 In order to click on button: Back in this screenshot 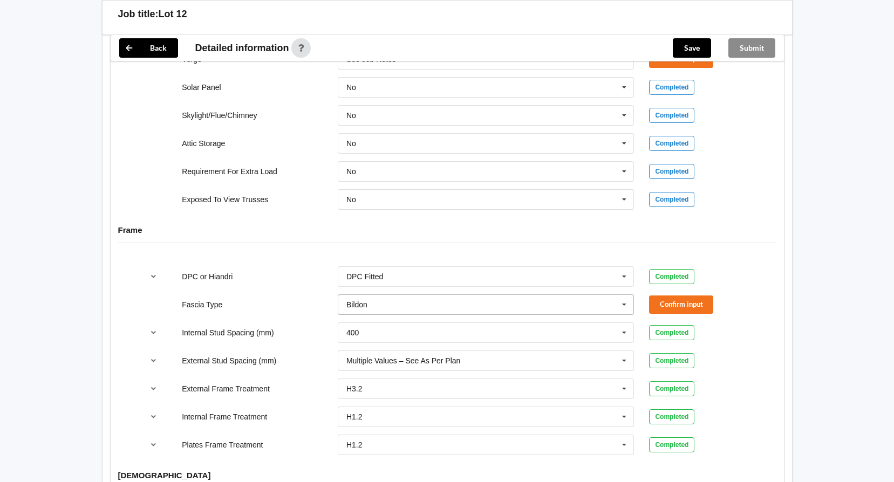, I will do `click(148, 48)`.